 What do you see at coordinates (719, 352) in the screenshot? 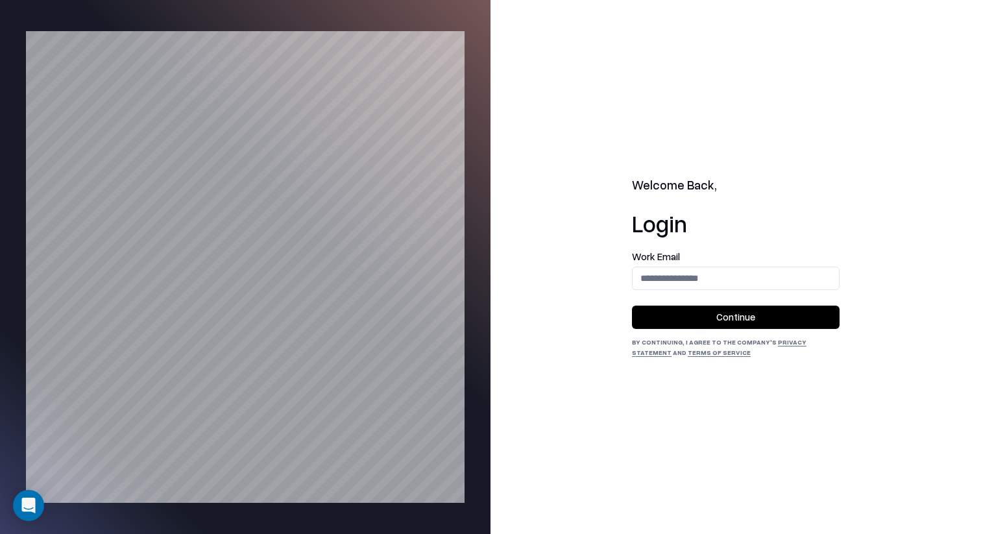
I see `a: Terms of Service` at bounding box center [719, 352].